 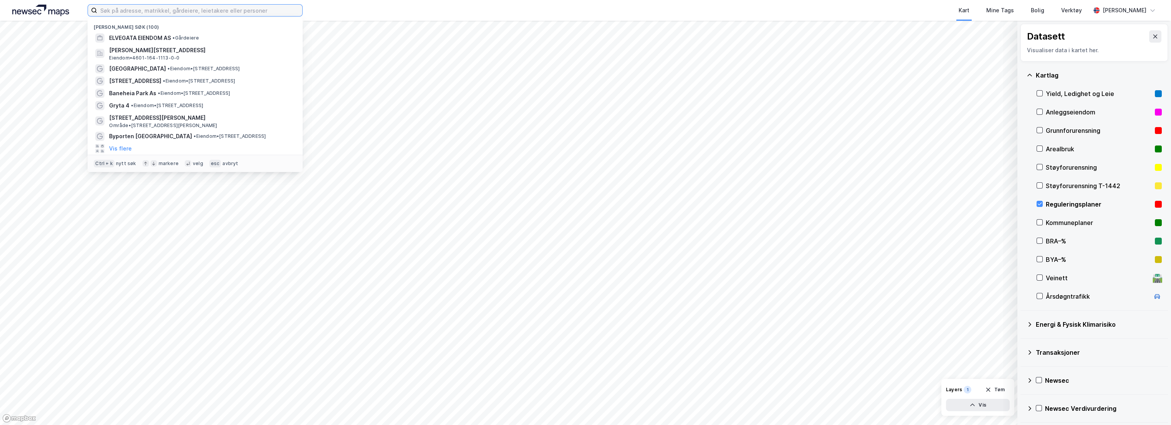 I want to click on div: Årsdøgntrafikk, so click(x=1098, y=297).